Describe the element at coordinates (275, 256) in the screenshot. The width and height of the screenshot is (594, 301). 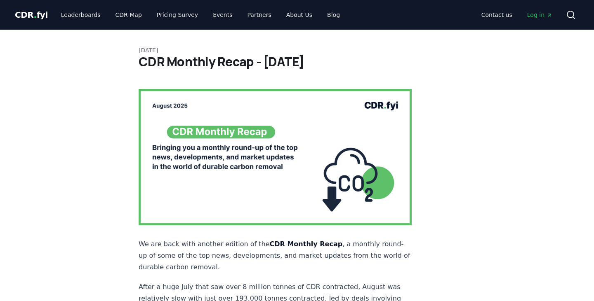
I see `p: We are back with another edition of the , a monthly round-up of some of the top news, development...` at that location.